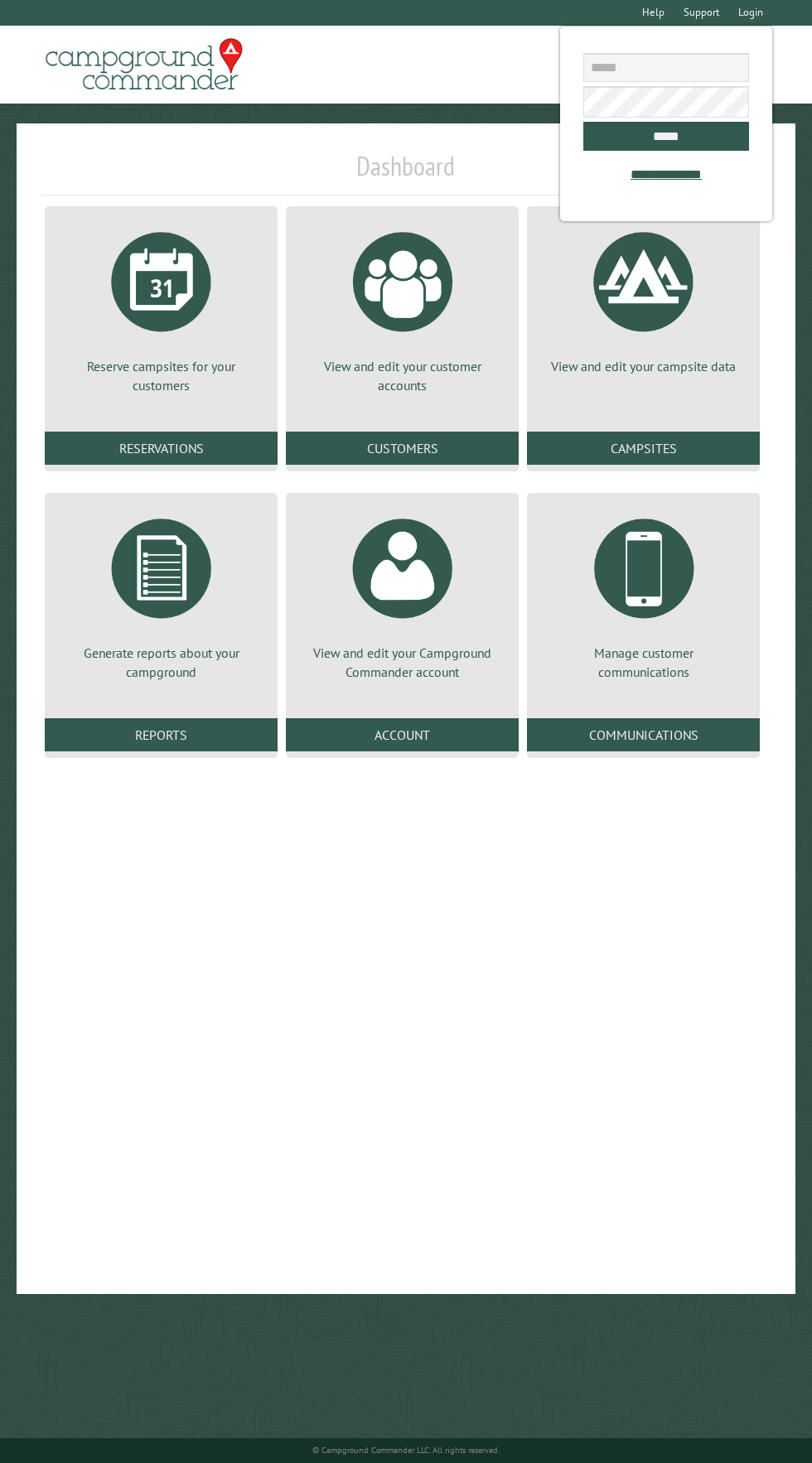 This screenshot has width=812, height=1463. What do you see at coordinates (402, 662) in the screenshot?
I see `p: View and edit your Campground Commander account` at bounding box center [402, 662].